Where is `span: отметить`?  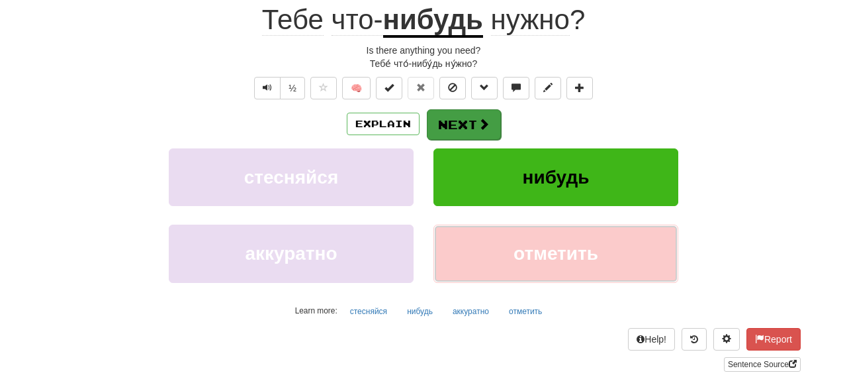
span: отметить is located at coordinates (556, 253).